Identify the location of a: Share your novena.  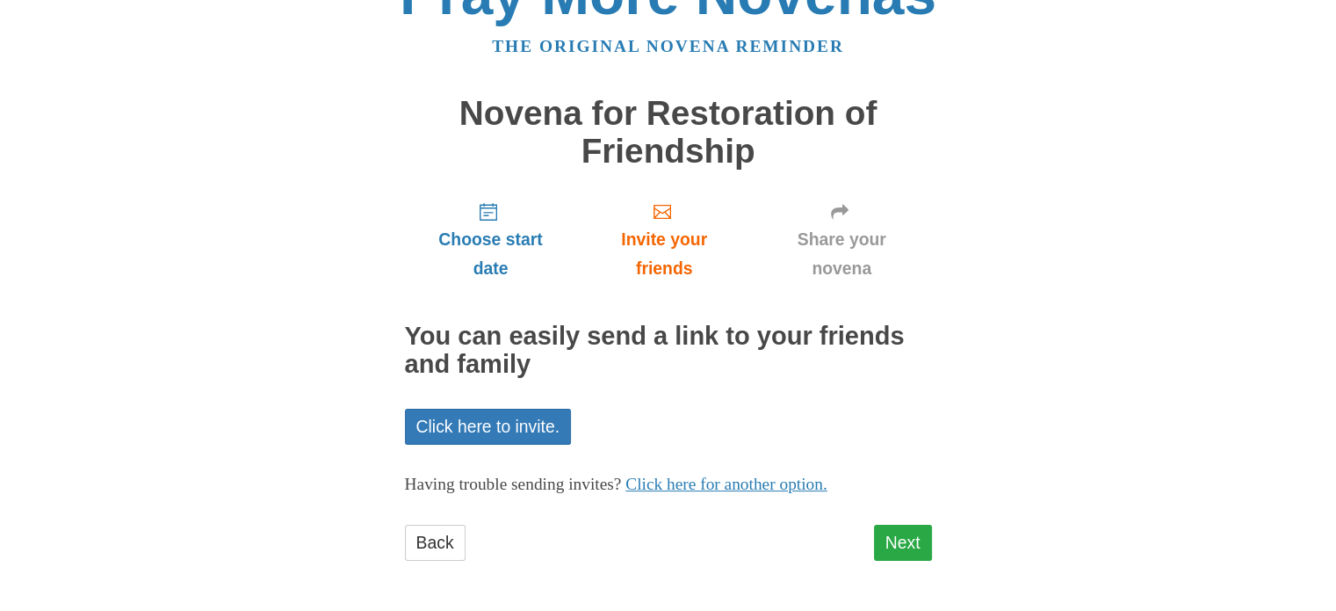
(842, 239).